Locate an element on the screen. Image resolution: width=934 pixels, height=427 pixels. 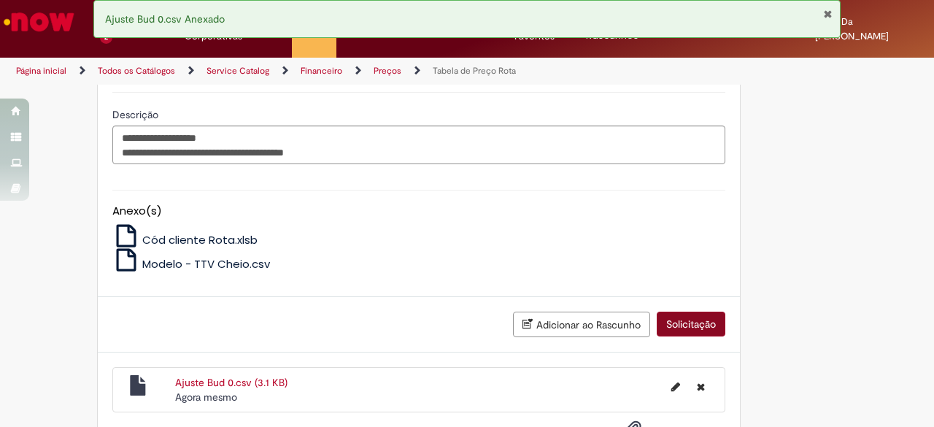
button: Fechar Notificação is located at coordinates (828, 14).